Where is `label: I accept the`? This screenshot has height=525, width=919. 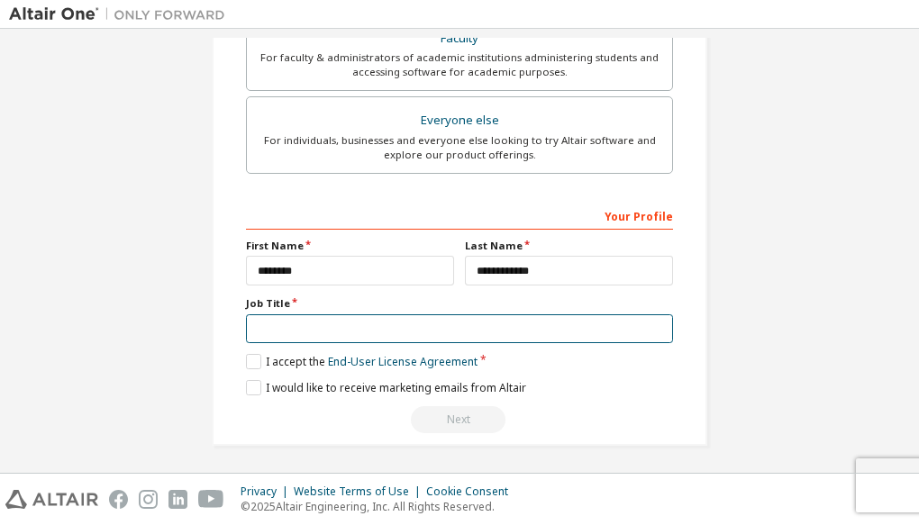 label: I accept the is located at coordinates (361, 361).